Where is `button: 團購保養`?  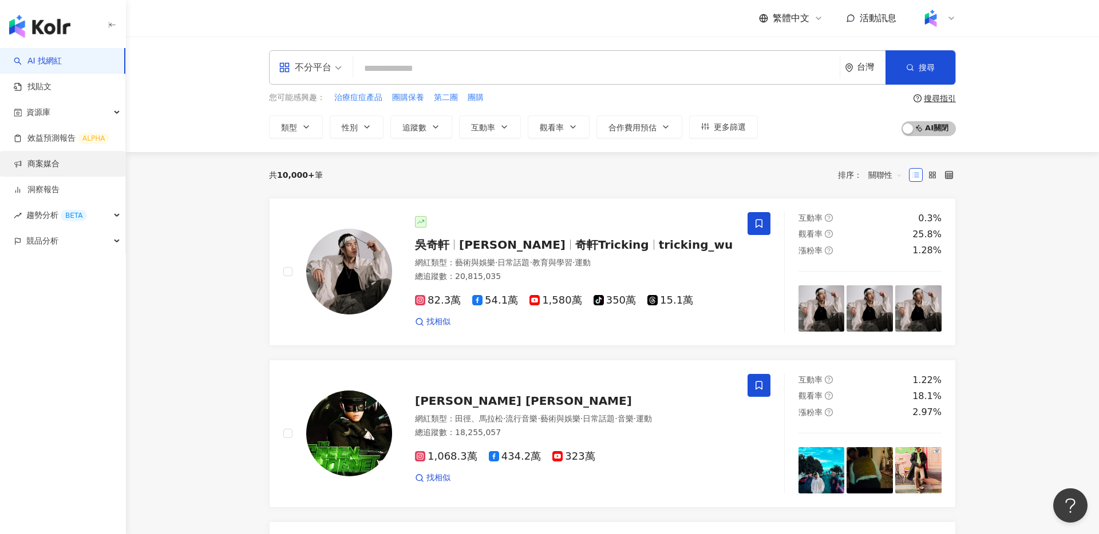
button: 團購保養 is located at coordinates (408, 98).